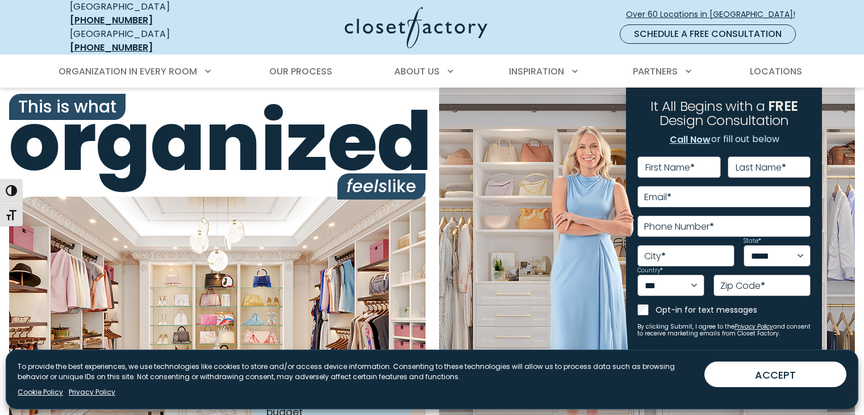 The height and width of the screenshot is (415, 864). What do you see at coordinates (40, 392) in the screenshot?
I see `a: Cookie Policy` at bounding box center [40, 392].